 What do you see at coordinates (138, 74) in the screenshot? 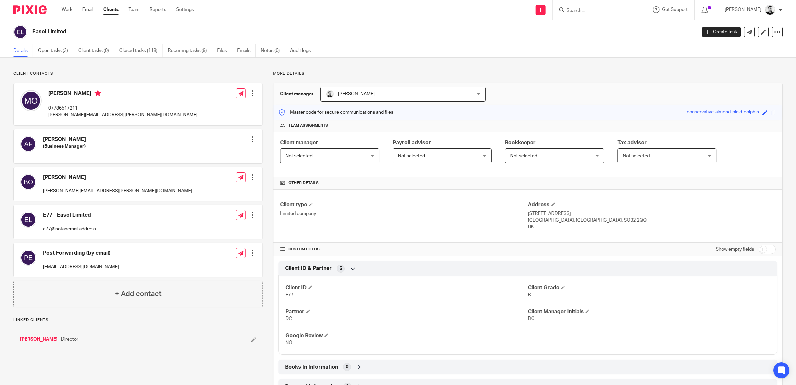
I see `p: Client contacts` at bounding box center [138, 74].